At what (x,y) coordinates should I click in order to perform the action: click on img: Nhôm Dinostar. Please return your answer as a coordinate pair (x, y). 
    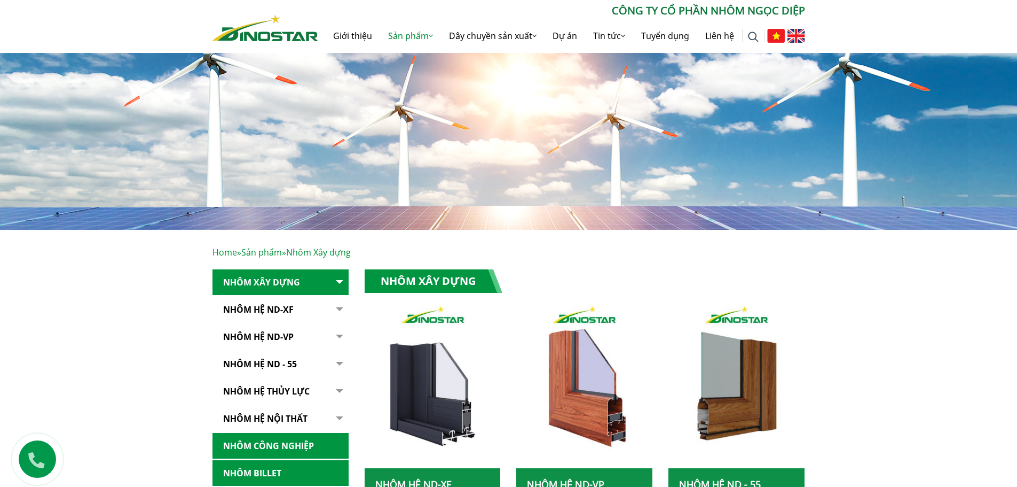
    Looking at the image, I should click on (265, 28).